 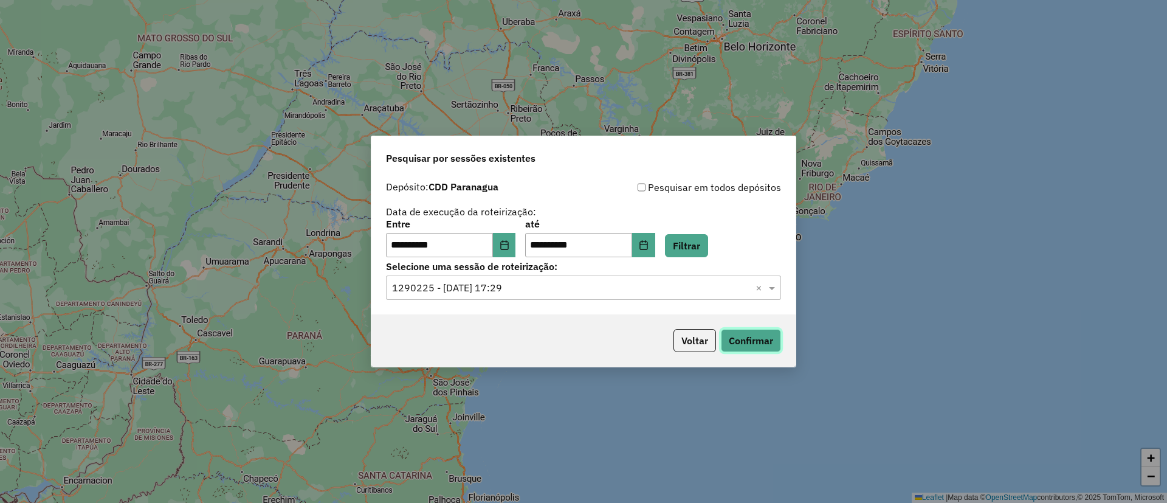 What do you see at coordinates (761, 288) in the screenshot?
I see `span: Clear all` at bounding box center [761, 288].